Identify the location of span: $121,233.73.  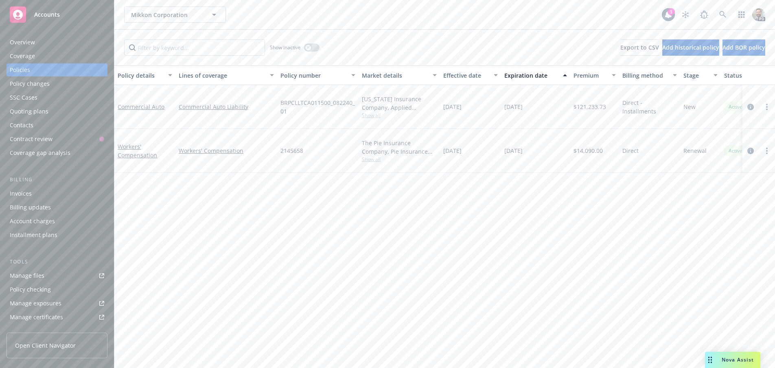
(590, 107).